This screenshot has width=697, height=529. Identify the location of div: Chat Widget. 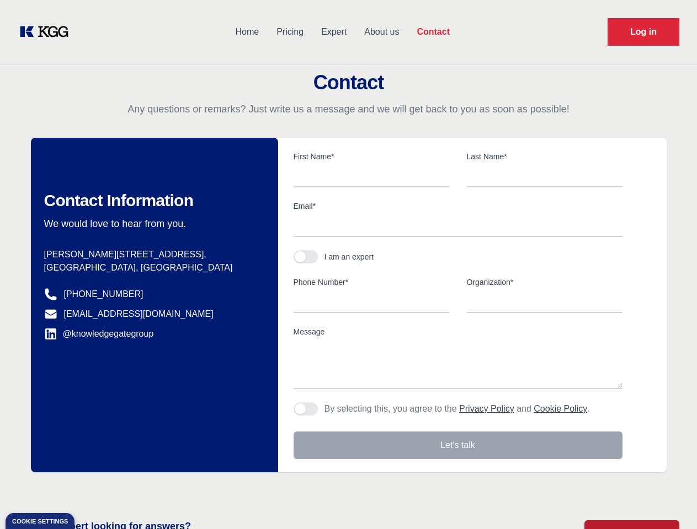
(669, 503).